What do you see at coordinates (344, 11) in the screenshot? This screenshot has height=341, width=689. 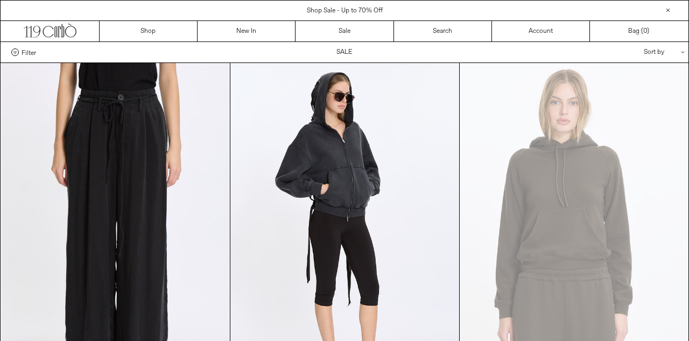 I see `a: Shop Sale - Up to 70% Off` at bounding box center [344, 11].